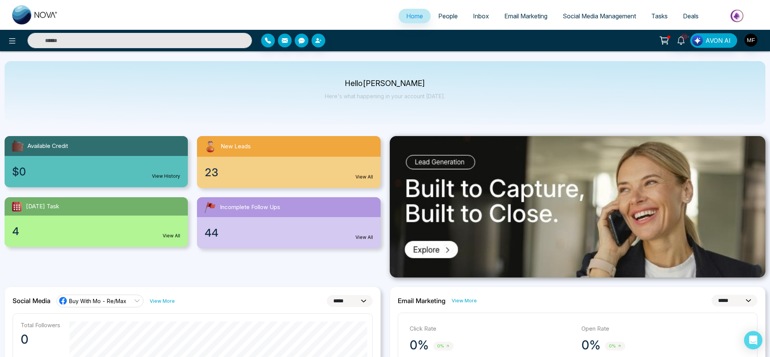 The width and height of the screenshot is (770, 357). What do you see at coordinates (718, 40) in the screenshot?
I see `span: AVON AI` at bounding box center [718, 40].